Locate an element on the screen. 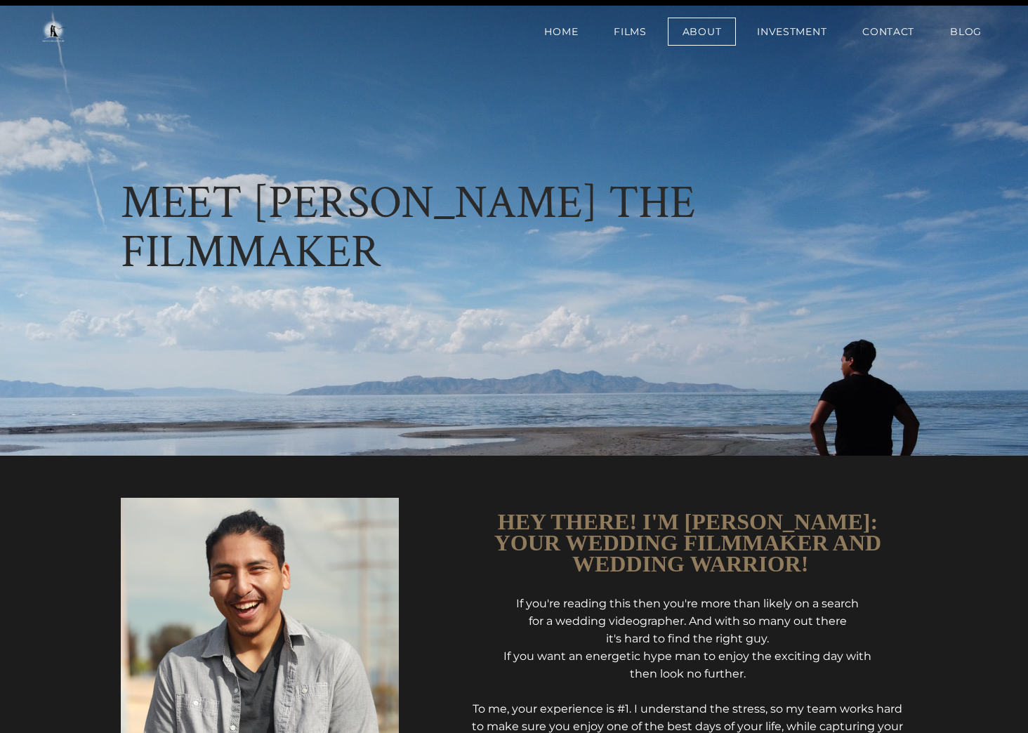 This screenshot has width=1028, height=733. a: Home is located at coordinates (561, 32).